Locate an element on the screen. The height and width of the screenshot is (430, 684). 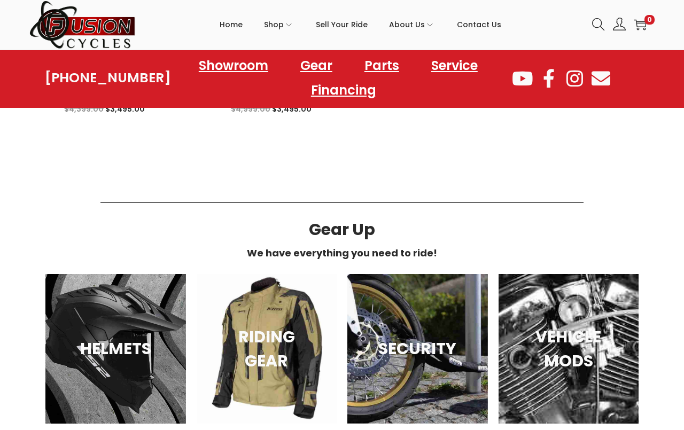
a: Service is located at coordinates (454, 66).